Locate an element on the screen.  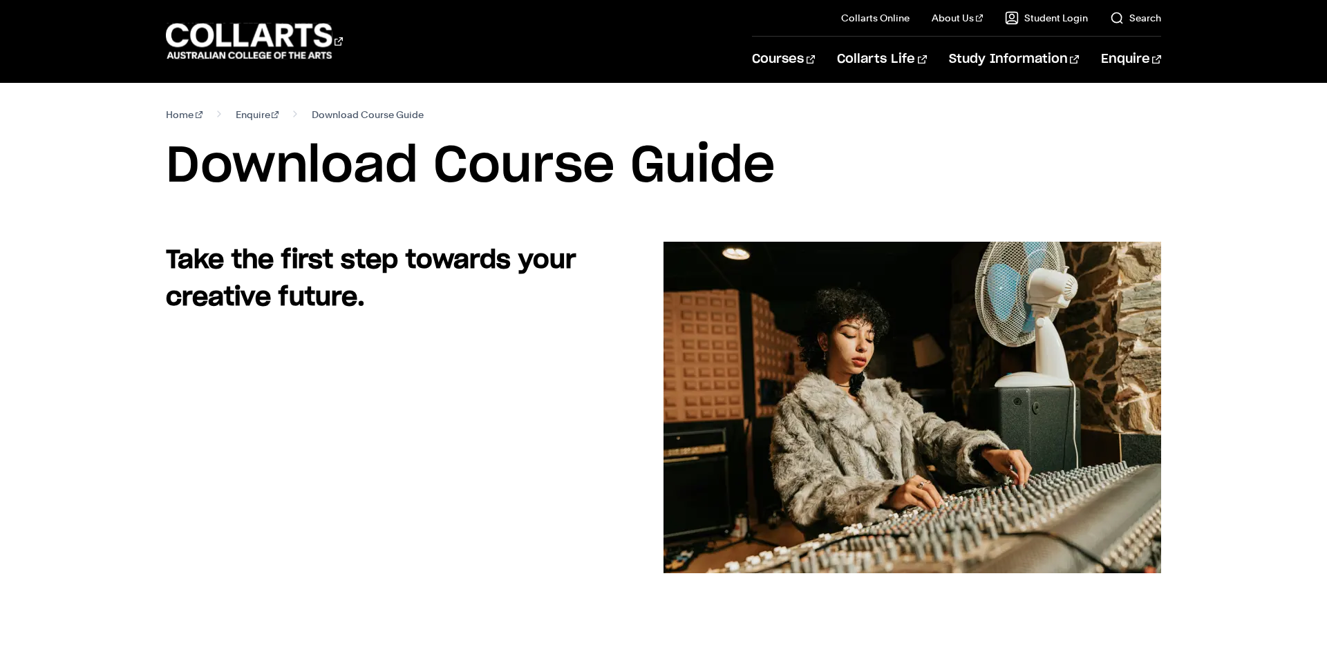
a: Courses is located at coordinates (783, 59).